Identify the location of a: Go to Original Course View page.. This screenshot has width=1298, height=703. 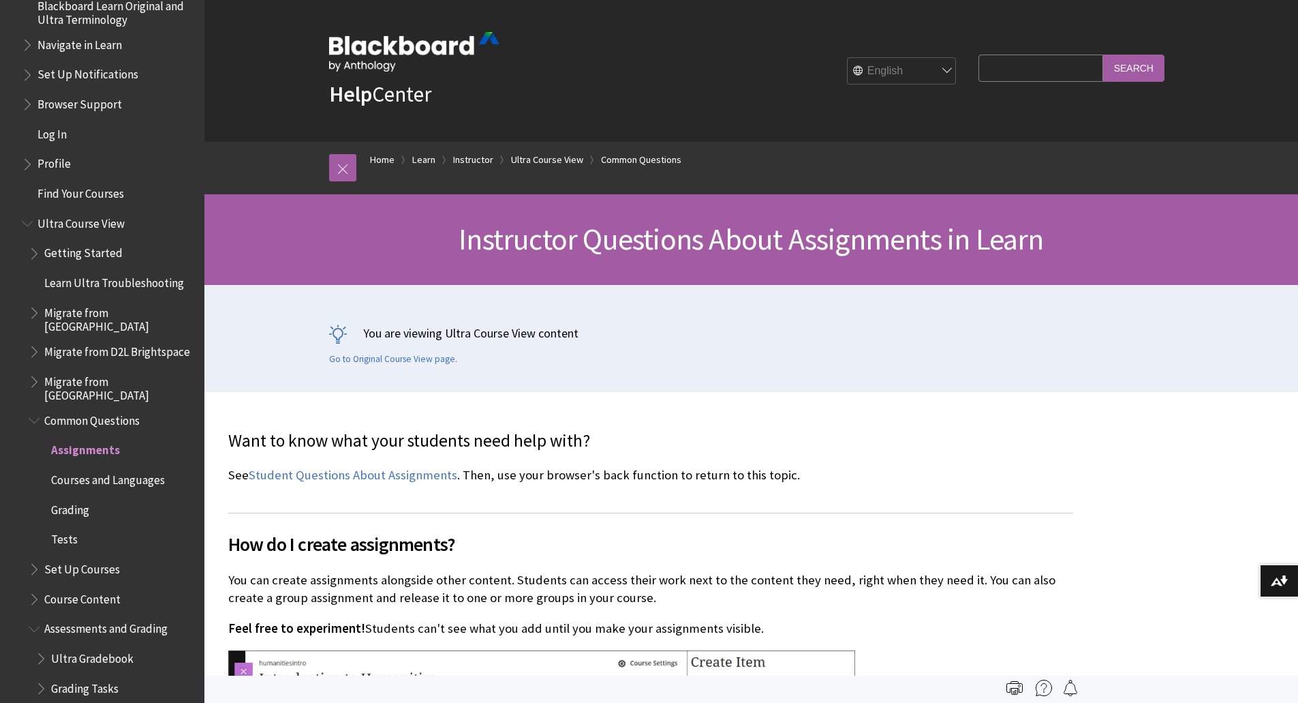
(393, 359).